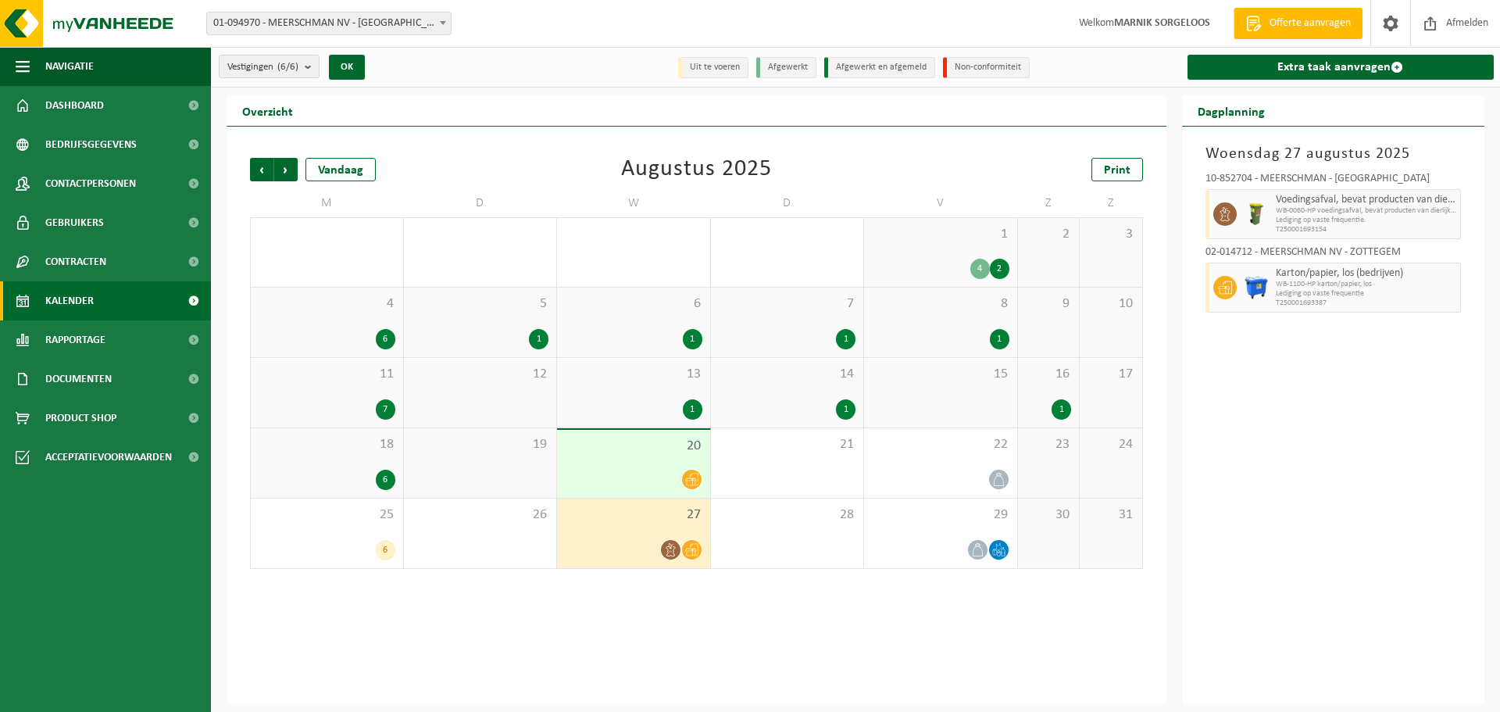 Image resolution: width=1500 pixels, height=712 pixels. I want to click on span: Dashboard, so click(74, 105).